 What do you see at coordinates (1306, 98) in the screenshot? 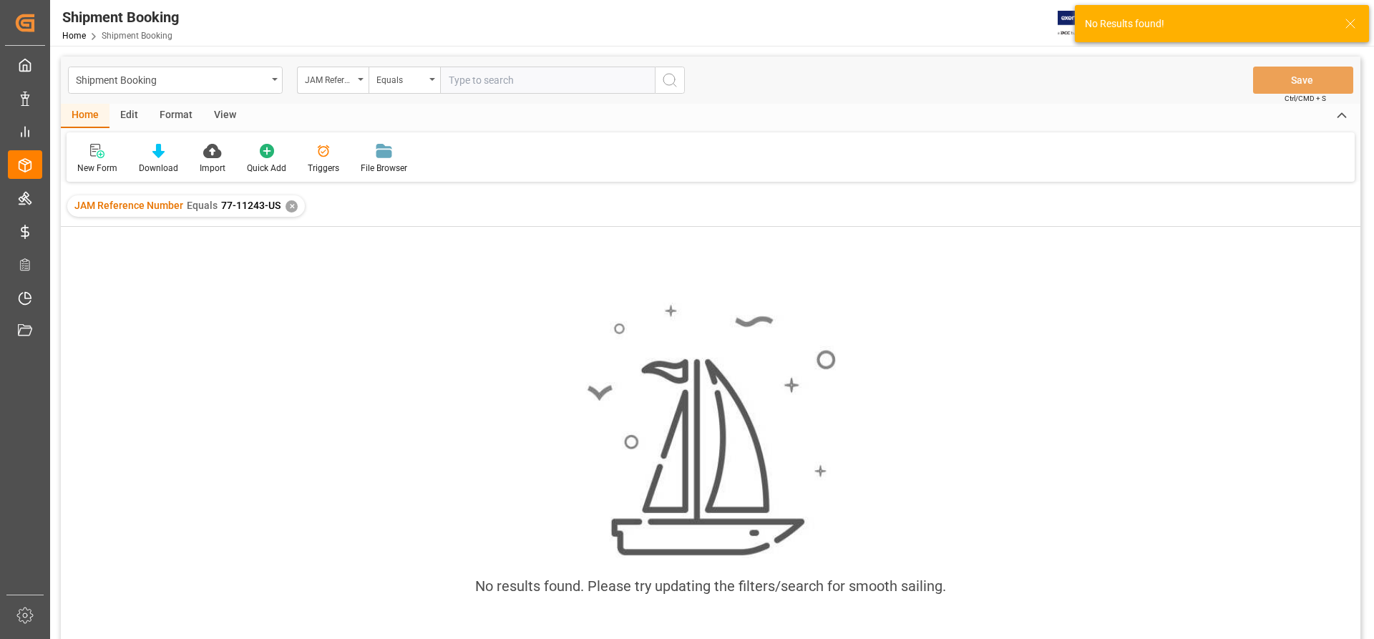
I see `span: Ctrl/CMD + S` at bounding box center [1306, 98].